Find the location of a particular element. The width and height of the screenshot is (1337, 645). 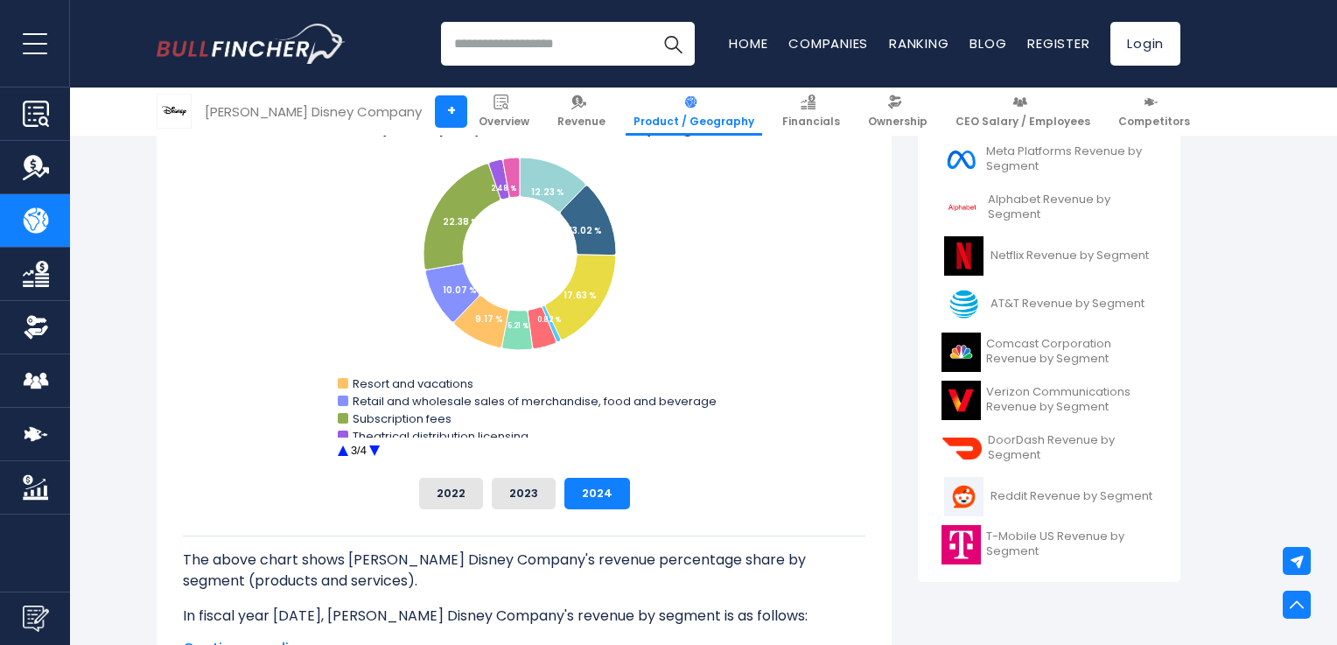

span: Ownership is located at coordinates (898, 122).